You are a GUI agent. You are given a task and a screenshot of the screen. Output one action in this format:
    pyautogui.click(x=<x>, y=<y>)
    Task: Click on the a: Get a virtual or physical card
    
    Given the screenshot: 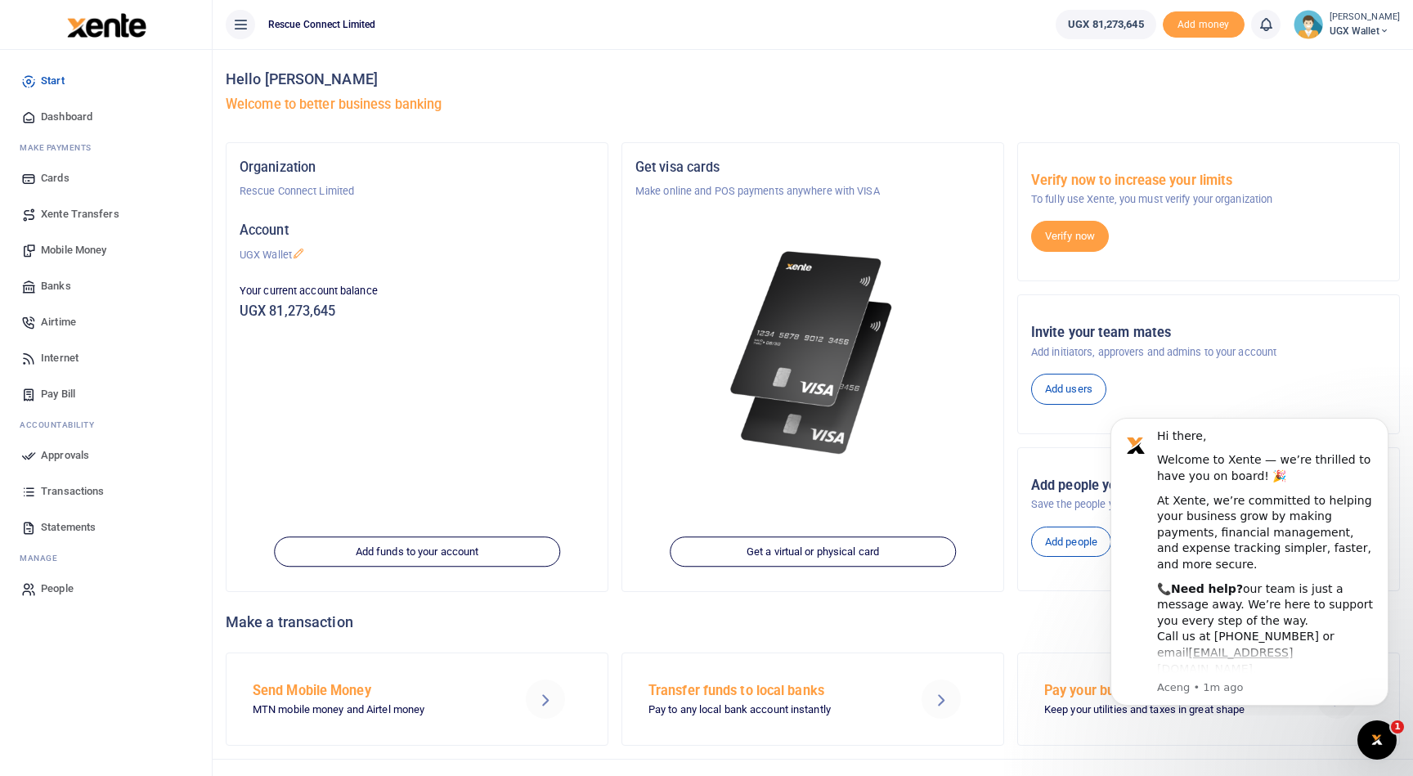 What is the action you would take?
    pyautogui.click(x=813, y=552)
    